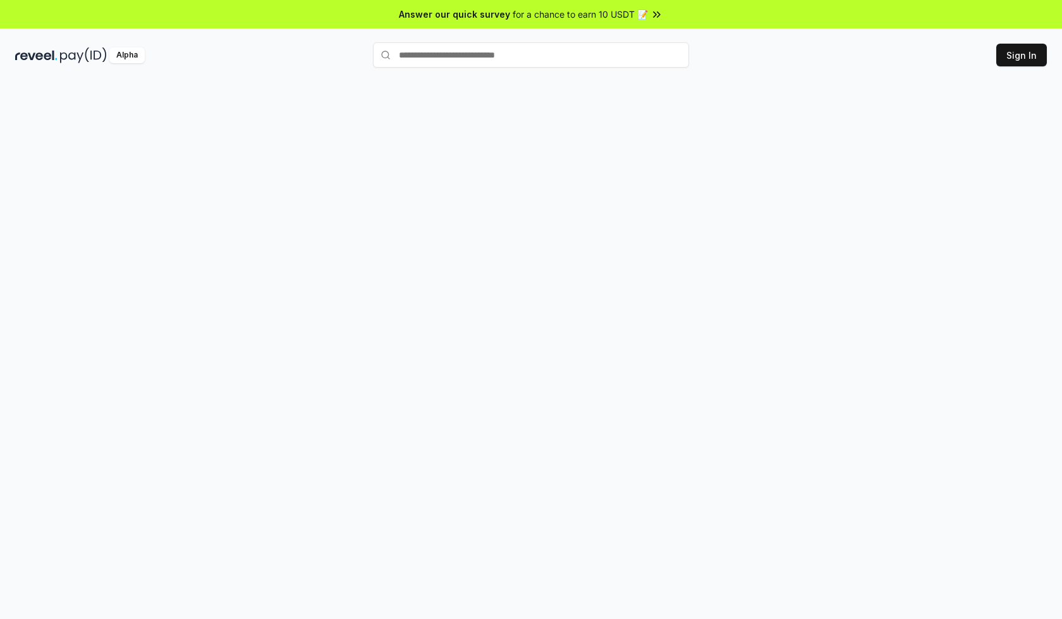 Image resolution: width=1062 pixels, height=619 pixels. What do you see at coordinates (36, 55) in the screenshot?
I see `img: reveel_dark` at bounding box center [36, 55].